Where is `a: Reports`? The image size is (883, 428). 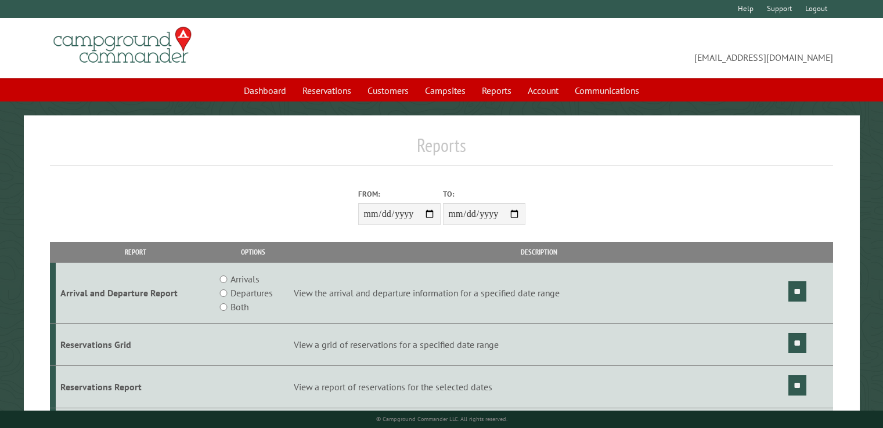 a: Reports is located at coordinates (496, 91).